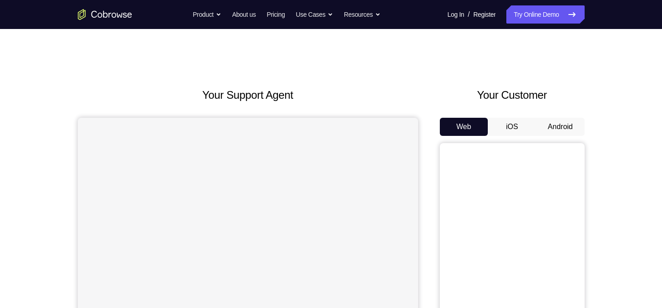  What do you see at coordinates (560, 127) in the screenshot?
I see `button: Android` at bounding box center [560, 127].